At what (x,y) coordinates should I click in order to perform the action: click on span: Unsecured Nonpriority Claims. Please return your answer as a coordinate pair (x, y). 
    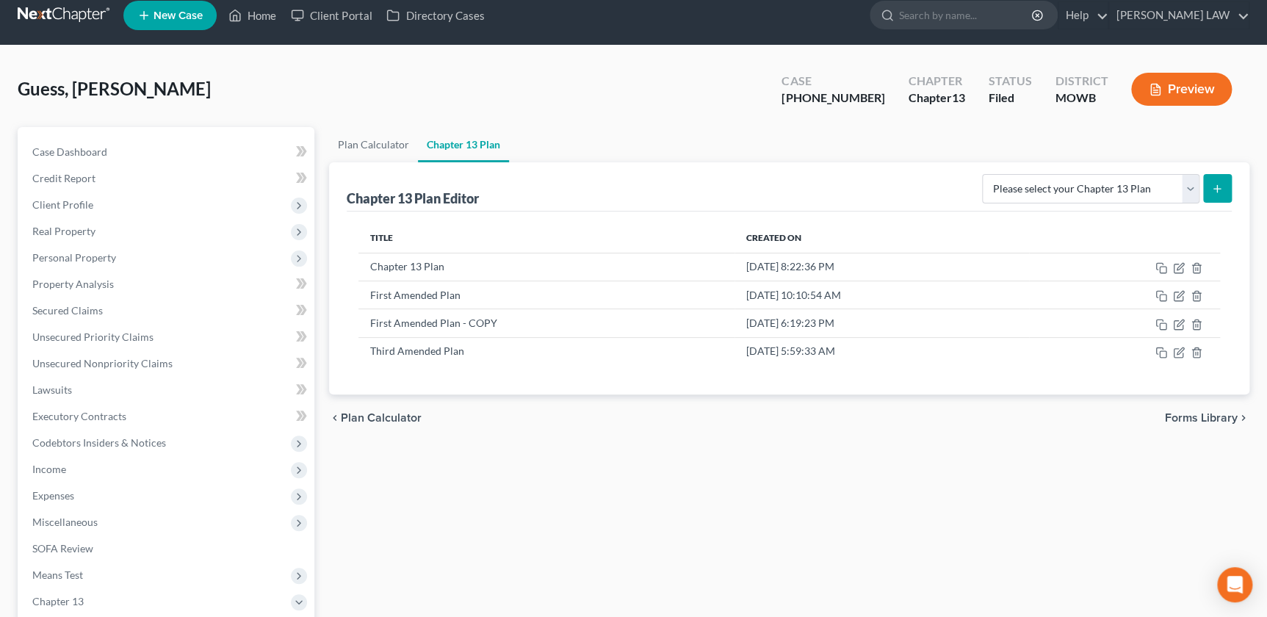
    Looking at the image, I should click on (102, 363).